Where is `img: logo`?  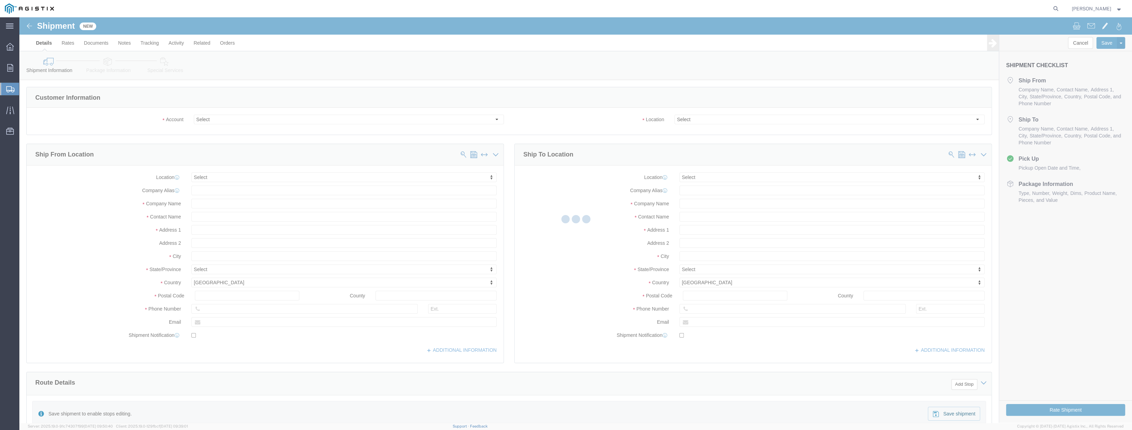
img: logo is located at coordinates (29, 9).